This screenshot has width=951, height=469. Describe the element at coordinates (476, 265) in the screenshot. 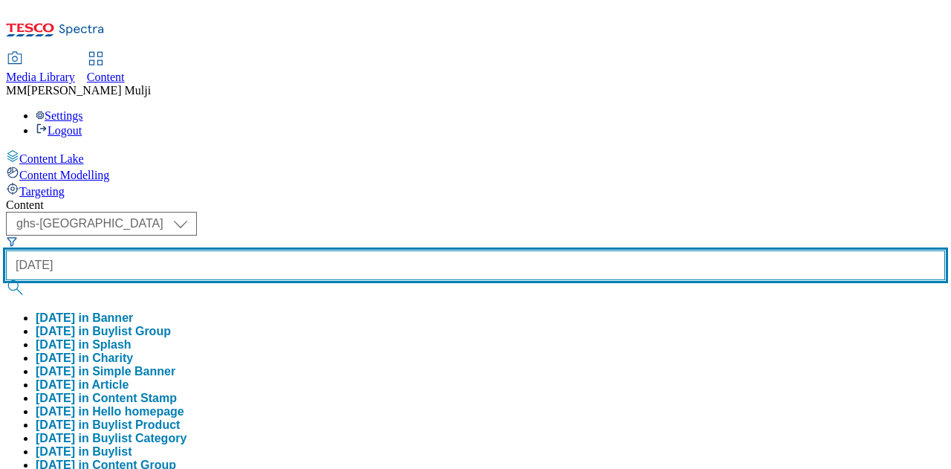

I see `input: Search` at that location.